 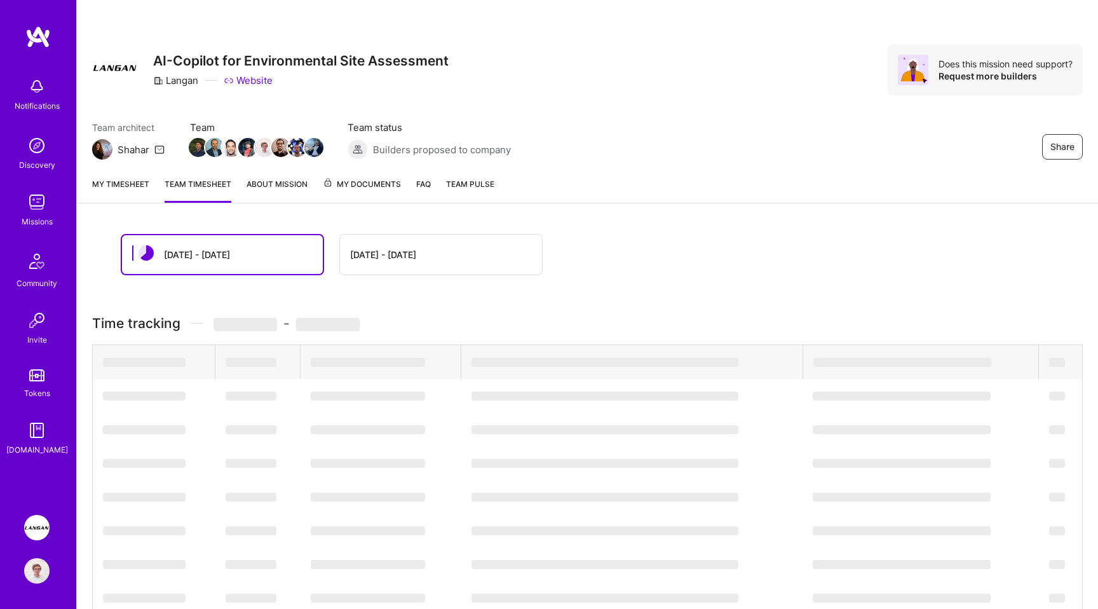 What do you see at coordinates (37, 165) in the screenshot?
I see `div: Discovery` at bounding box center [37, 165].